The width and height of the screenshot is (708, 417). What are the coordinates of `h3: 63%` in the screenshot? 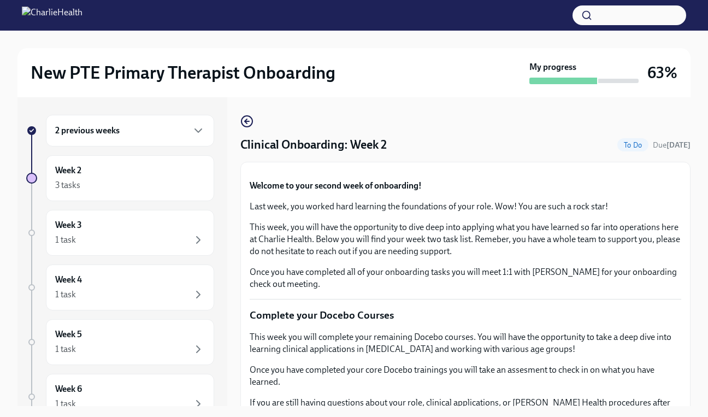 It's located at (662, 73).